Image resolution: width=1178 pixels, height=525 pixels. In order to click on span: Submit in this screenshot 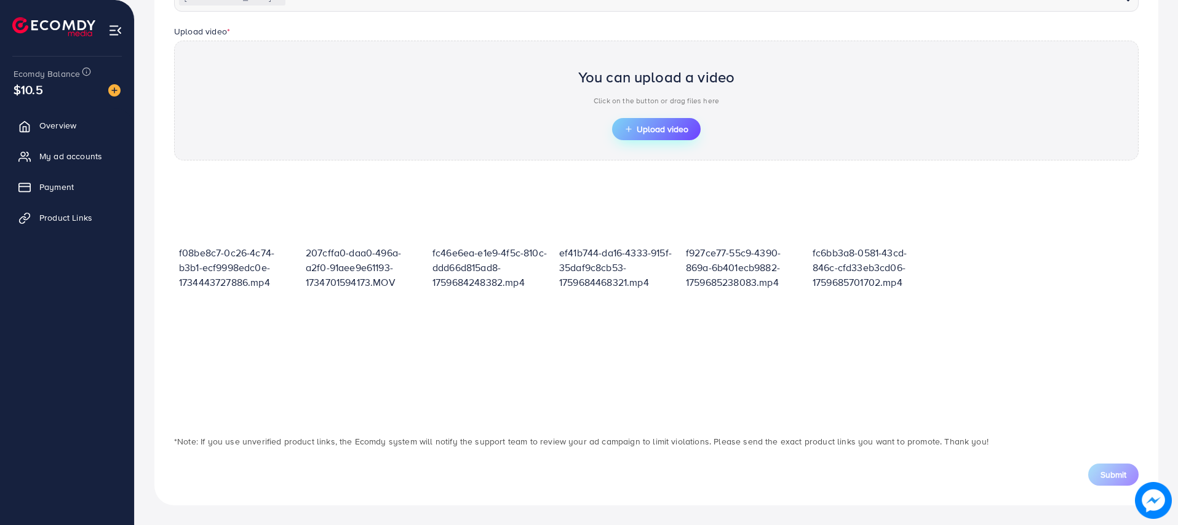, I will do `click(1113, 475)`.